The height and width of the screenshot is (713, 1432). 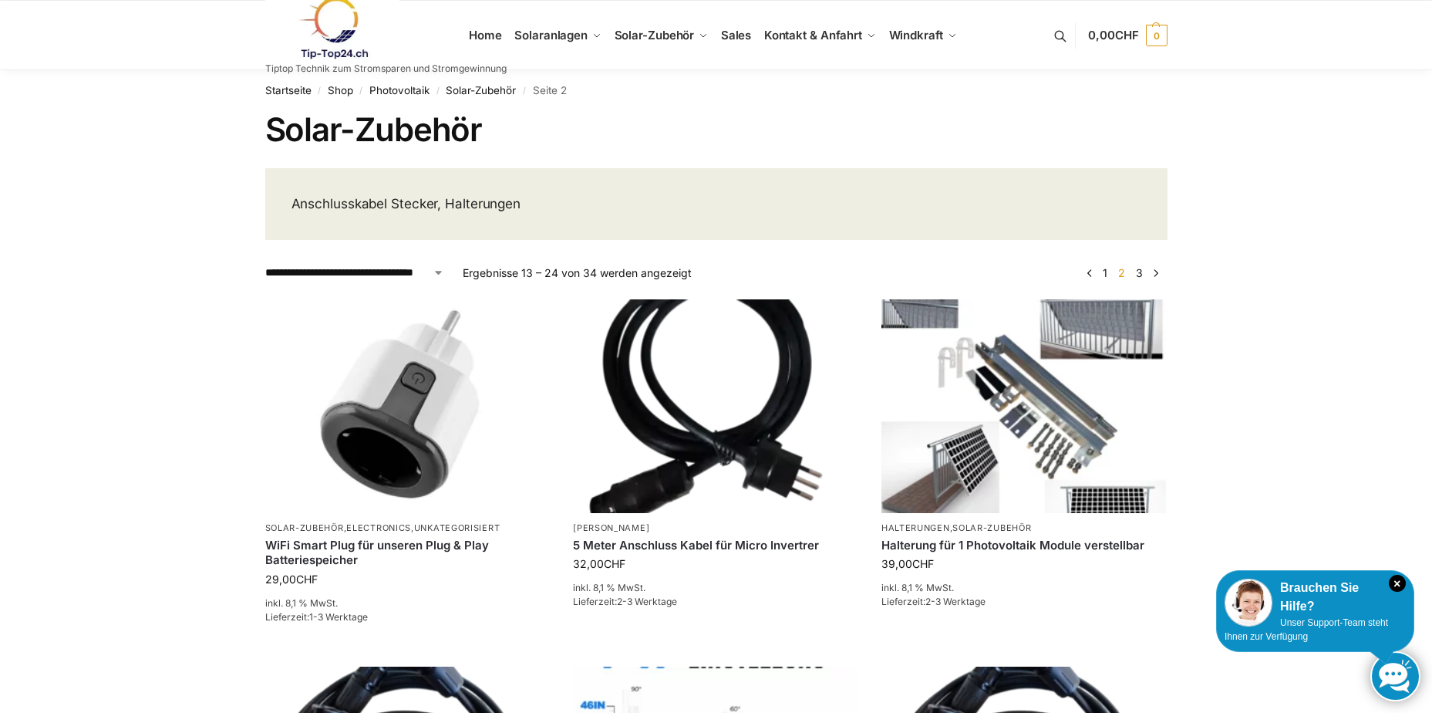 I want to click on i: Schließen, so click(x=1398, y=583).